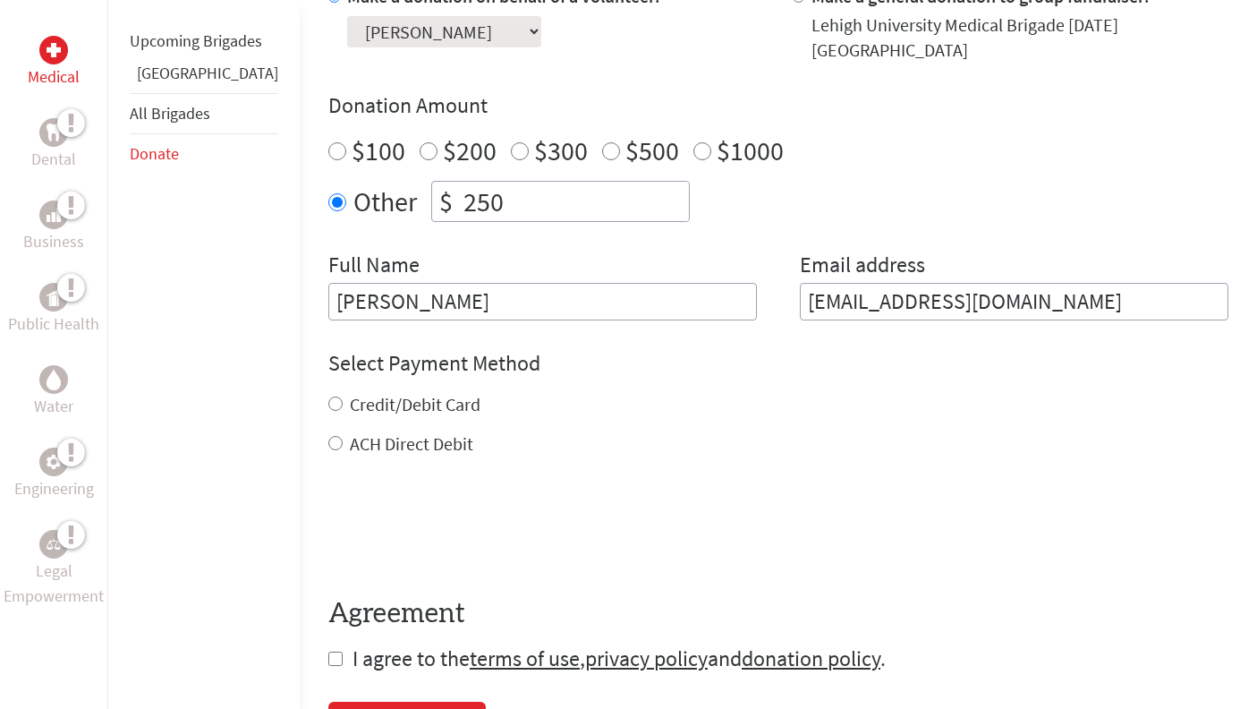 Image resolution: width=1257 pixels, height=709 pixels. What do you see at coordinates (54, 392) in the screenshot?
I see `a: WaterWater` at bounding box center [54, 392].